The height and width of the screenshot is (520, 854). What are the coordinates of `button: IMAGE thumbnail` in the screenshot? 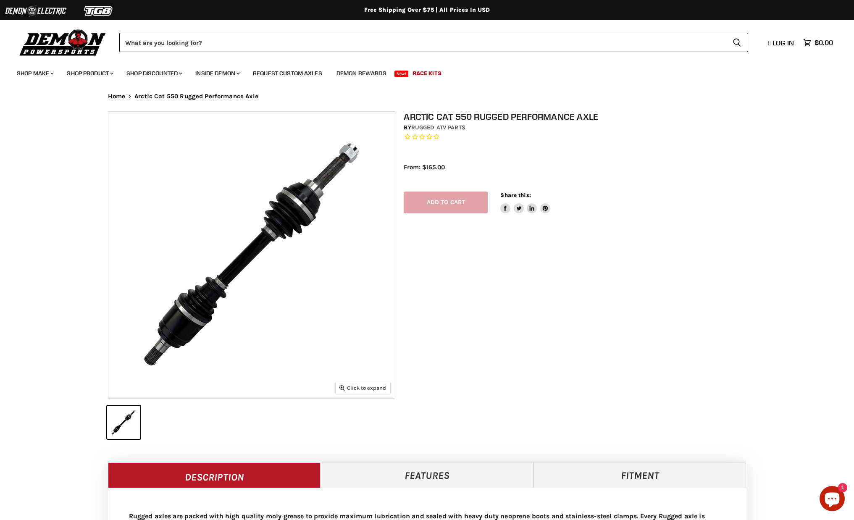 It's located at (123, 422).